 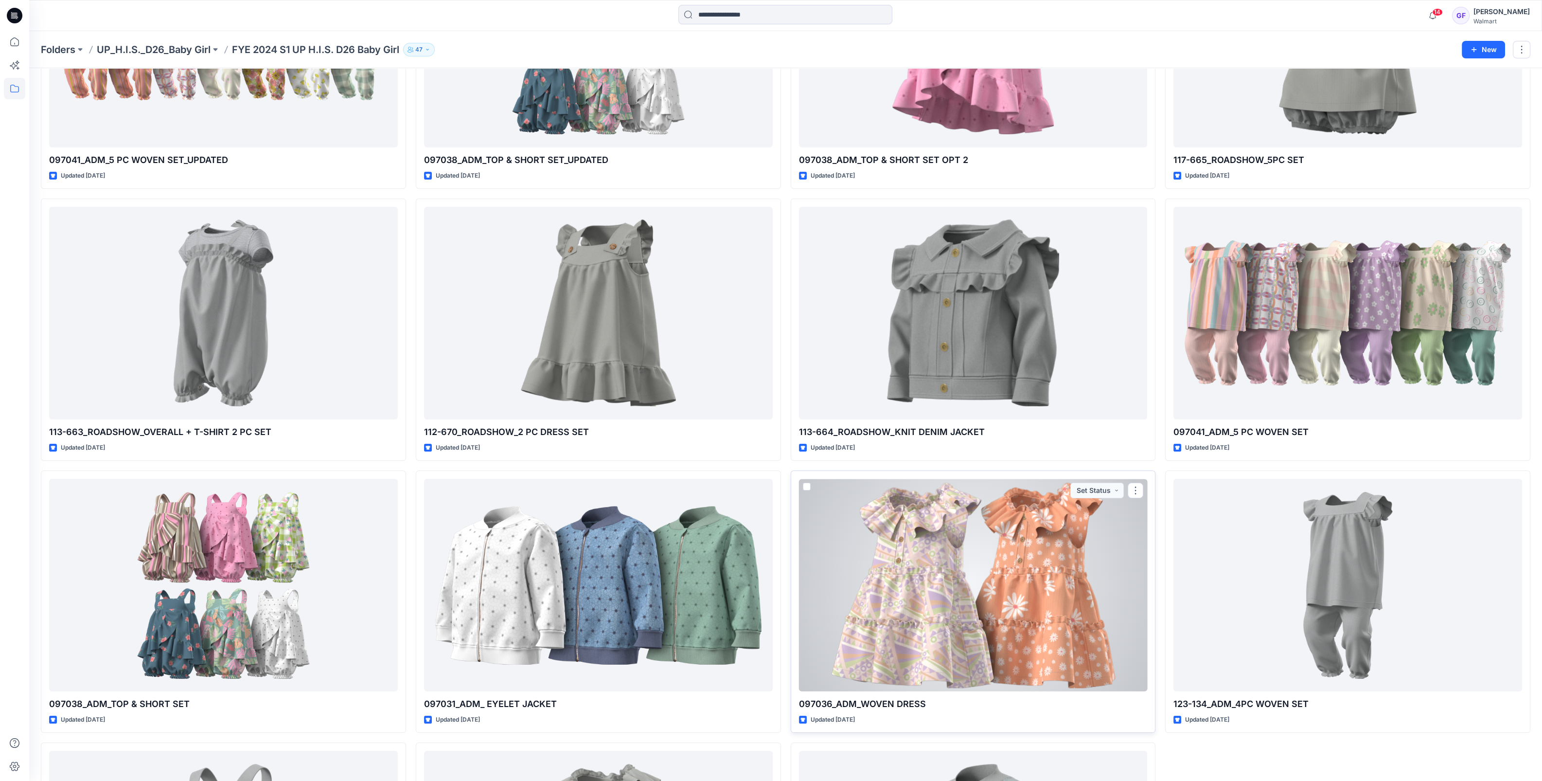 What do you see at coordinates (223, 313) in the screenshot?
I see `a: 113-663_ROADSHOW_OVERALL + T-SHIRT 2 PC SET` at bounding box center [223, 313].